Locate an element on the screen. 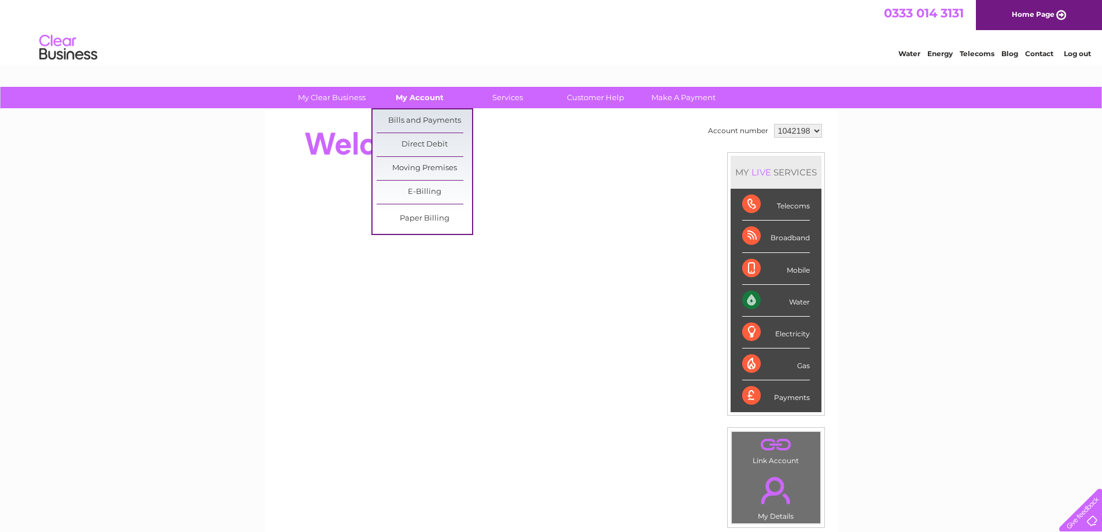 This screenshot has width=1102, height=532. td: Account number is located at coordinates (738, 131).